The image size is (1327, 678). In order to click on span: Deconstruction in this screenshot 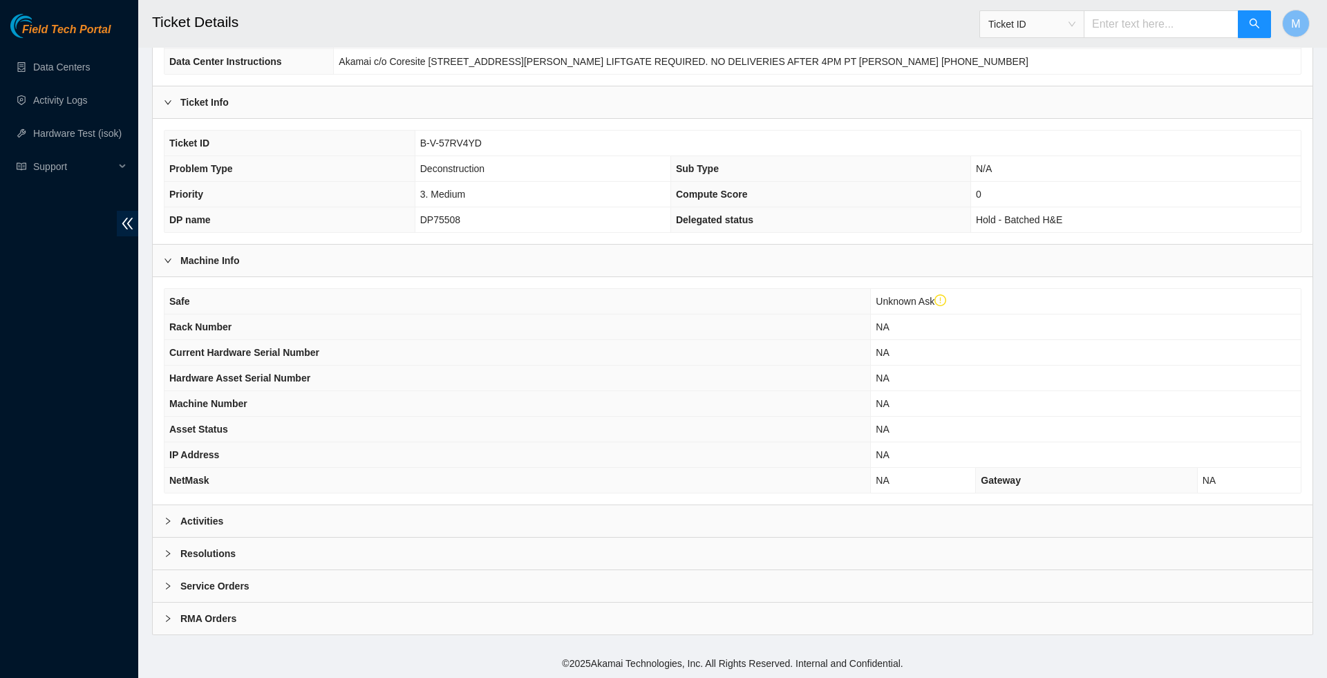, I will do `click(452, 169)`.